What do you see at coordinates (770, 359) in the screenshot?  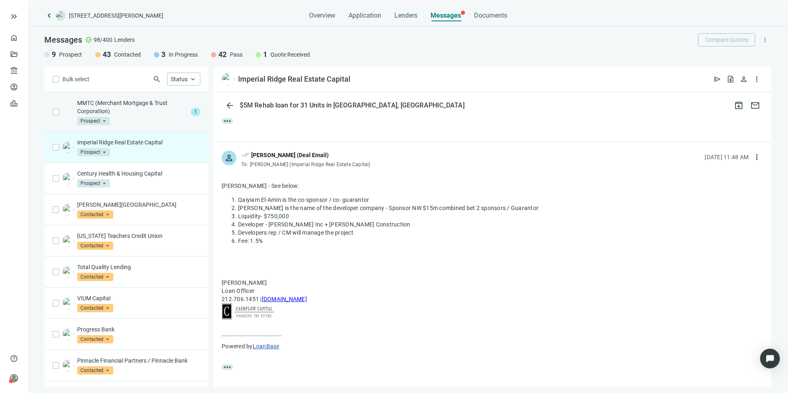 I see `div: Open Intercom Messenger` at bounding box center [770, 359].